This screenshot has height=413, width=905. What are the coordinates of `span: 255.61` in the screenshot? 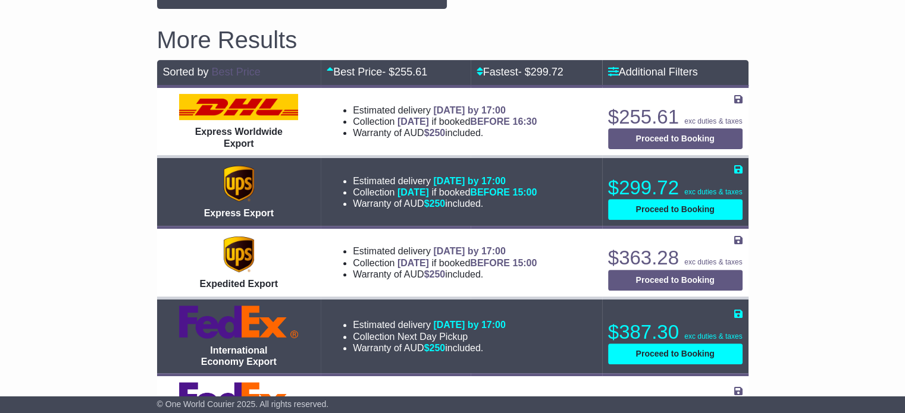 It's located at (410, 72).